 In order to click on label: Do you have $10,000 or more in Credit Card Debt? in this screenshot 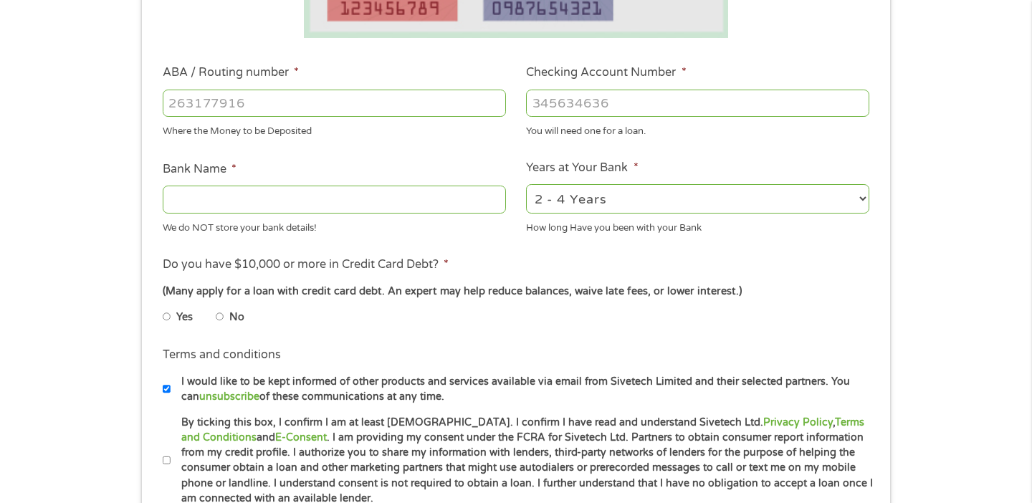, I will do `click(305, 264)`.